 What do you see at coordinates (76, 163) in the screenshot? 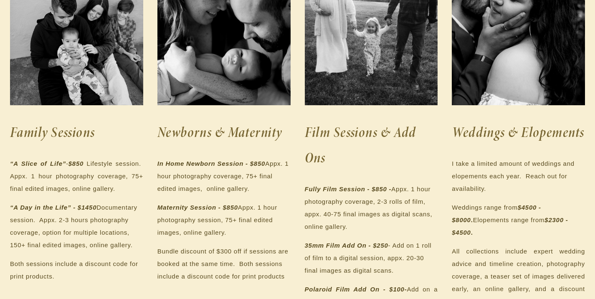
I see `em: $850` at bounding box center [76, 163].